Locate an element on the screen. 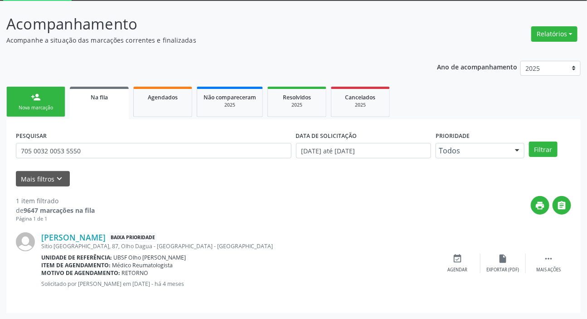 The width and height of the screenshot is (587, 319). p: Acompanhamento is located at coordinates (207, 24).